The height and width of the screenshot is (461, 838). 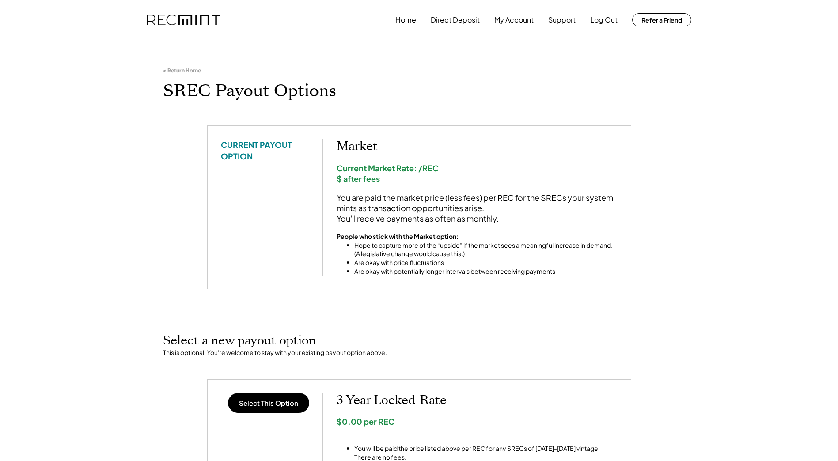 What do you see at coordinates (486, 272) in the screenshot?
I see `li: Are okay with potentially longer intervals between receiving payments` at bounding box center [486, 272].